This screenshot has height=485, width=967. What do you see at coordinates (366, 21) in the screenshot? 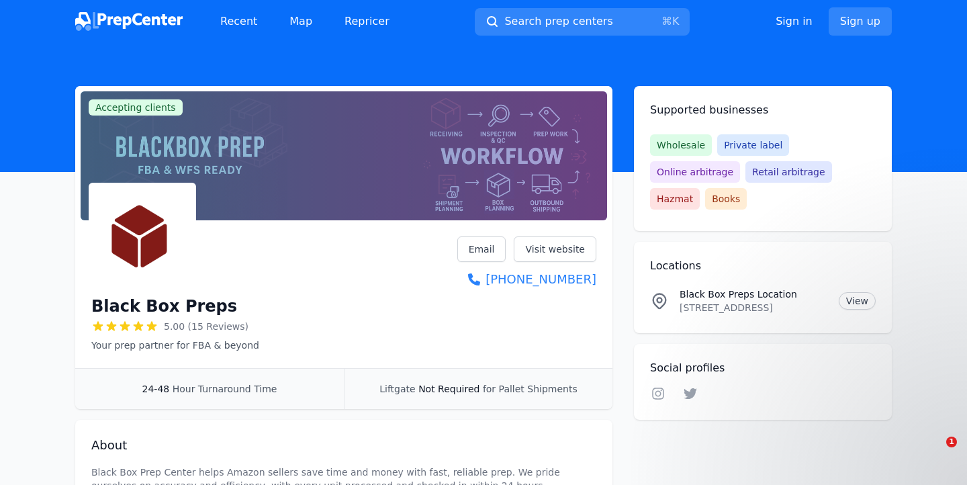
I see `a: Repricer` at bounding box center [366, 21].